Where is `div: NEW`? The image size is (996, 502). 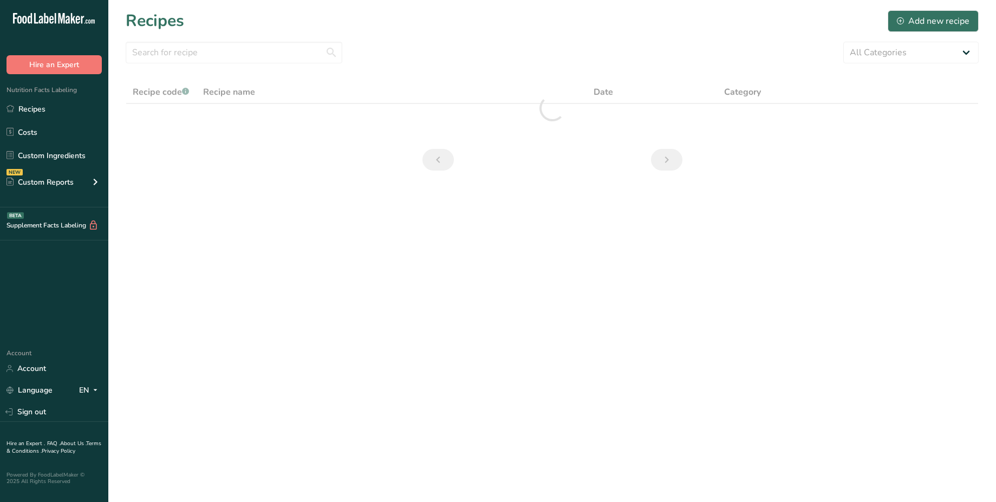
div: NEW is located at coordinates (15, 172).